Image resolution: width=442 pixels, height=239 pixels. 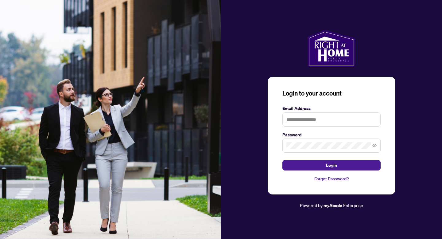 I want to click on a: Forgot Password?, so click(x=331, y=178).